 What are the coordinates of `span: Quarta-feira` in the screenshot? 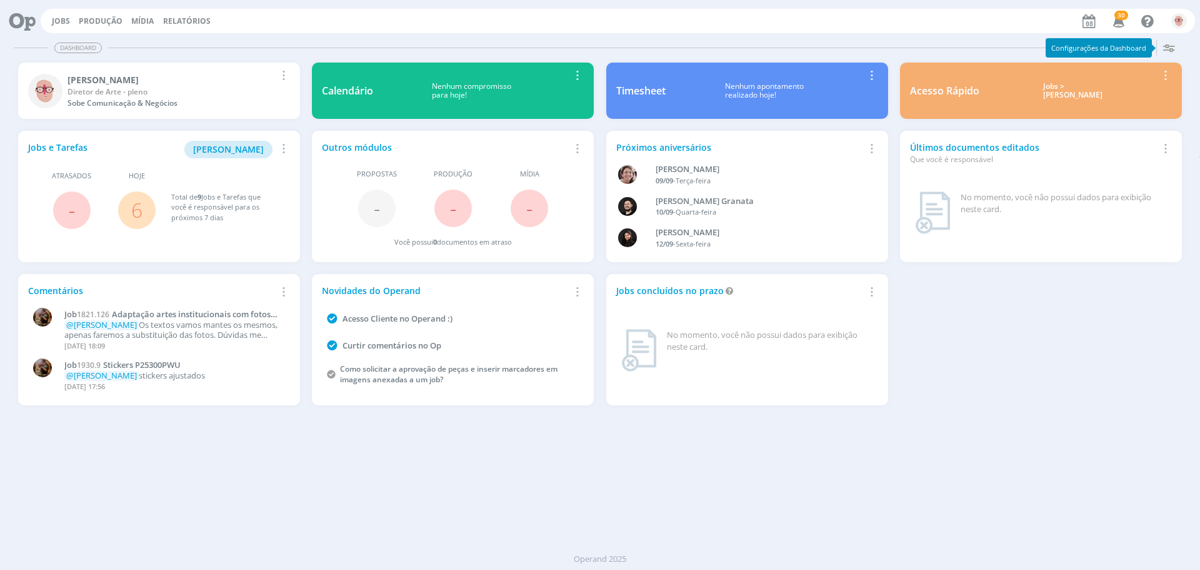 It's located at (696, 211).